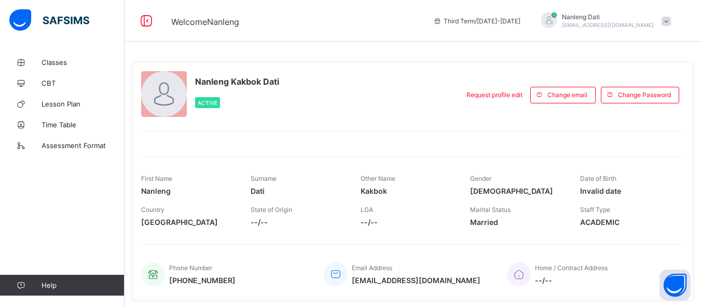  I want to click on span: ACADEMIC, so click(627, 221).